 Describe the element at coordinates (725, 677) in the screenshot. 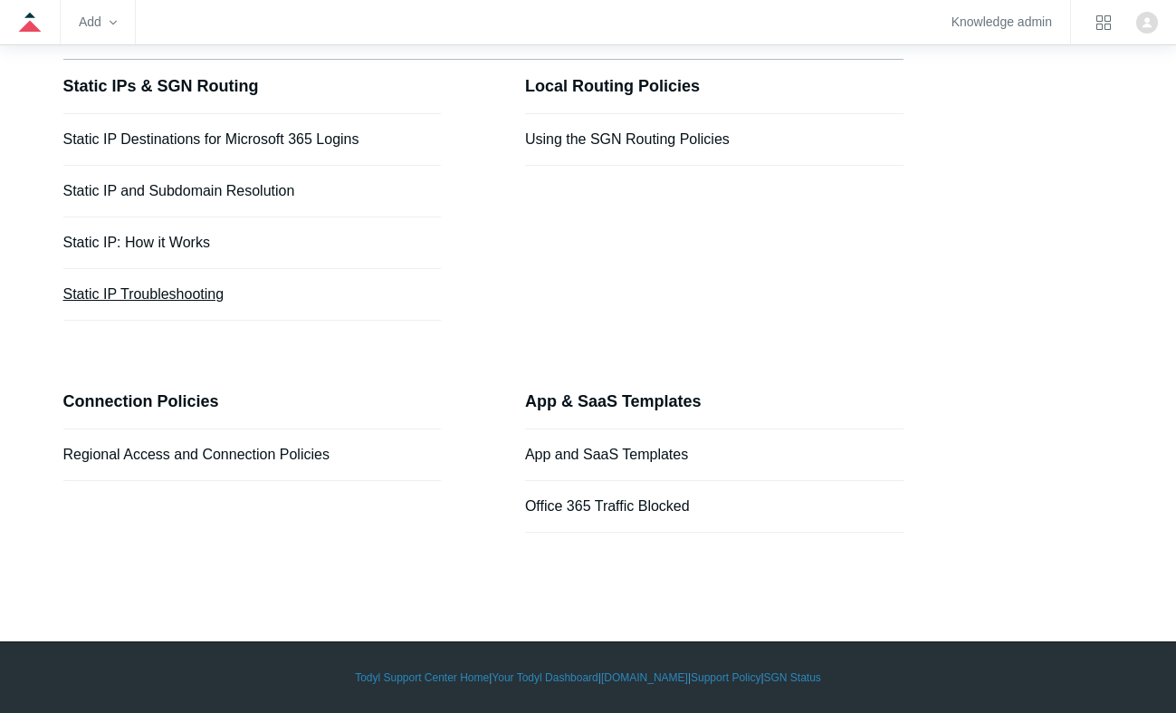

I see `a: Support Policy` at that location.